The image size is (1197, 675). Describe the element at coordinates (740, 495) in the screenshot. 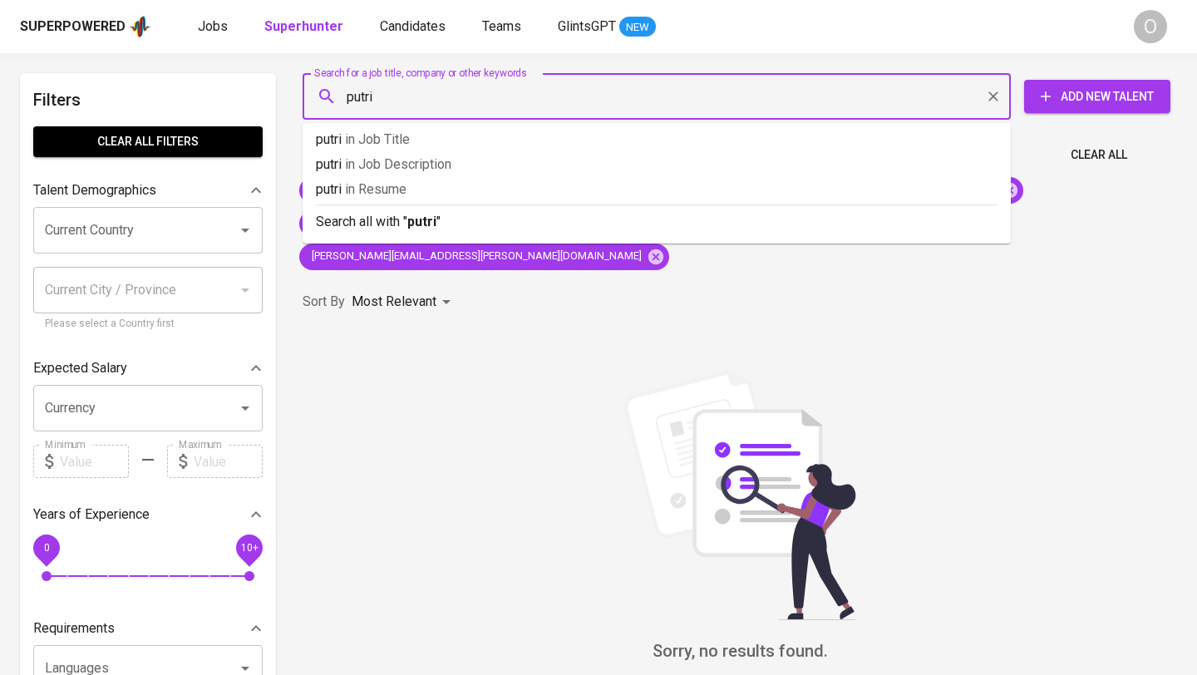

I see `img: file_searching.svg` at that location.